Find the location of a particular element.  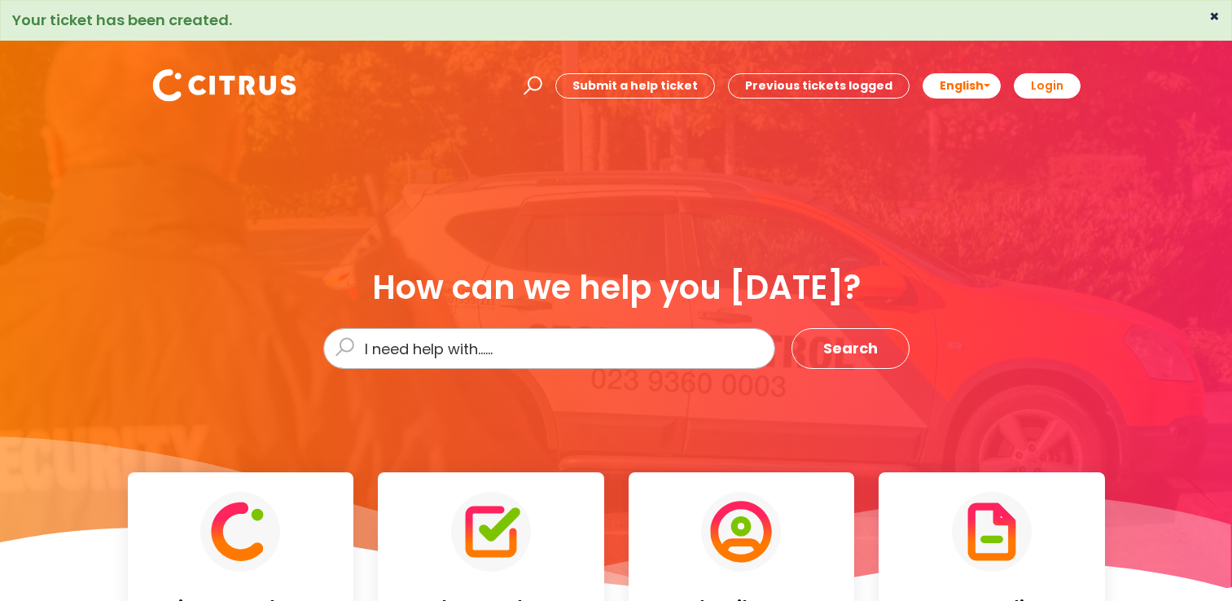

a: Login is located at coordinates (1048, 86).